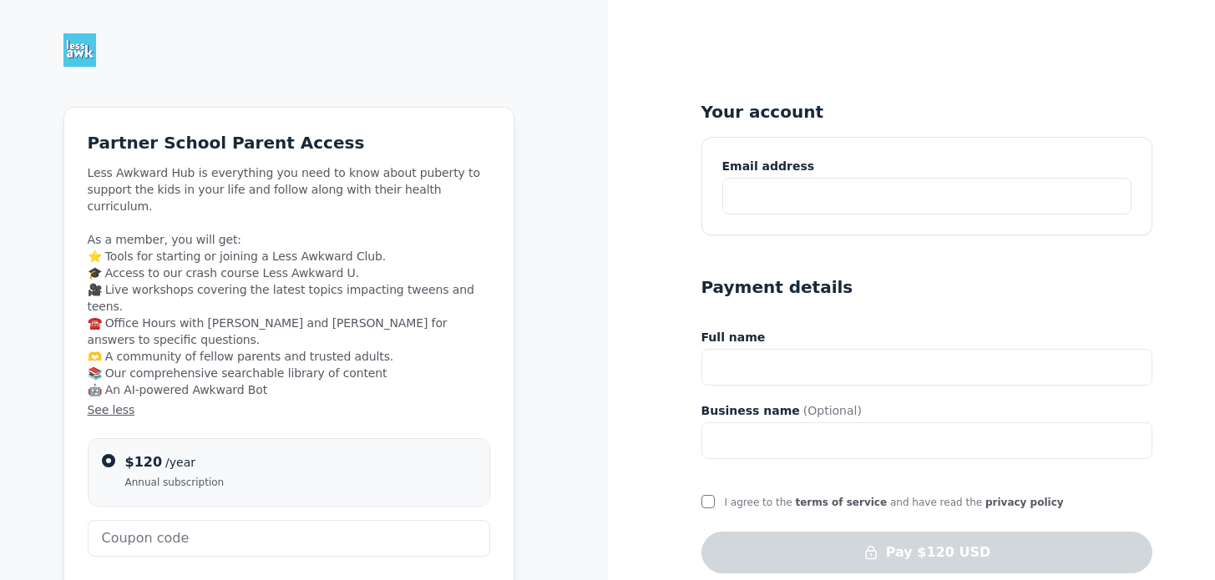 The width and height of the screenshot is (1215, 580). Describe the element at coordinates (927, 553) in the screenshot. I see `button: Pay $120 USD` at that location.